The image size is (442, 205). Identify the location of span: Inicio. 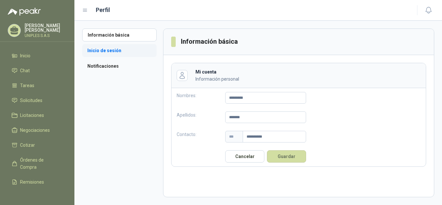
(25, 56).